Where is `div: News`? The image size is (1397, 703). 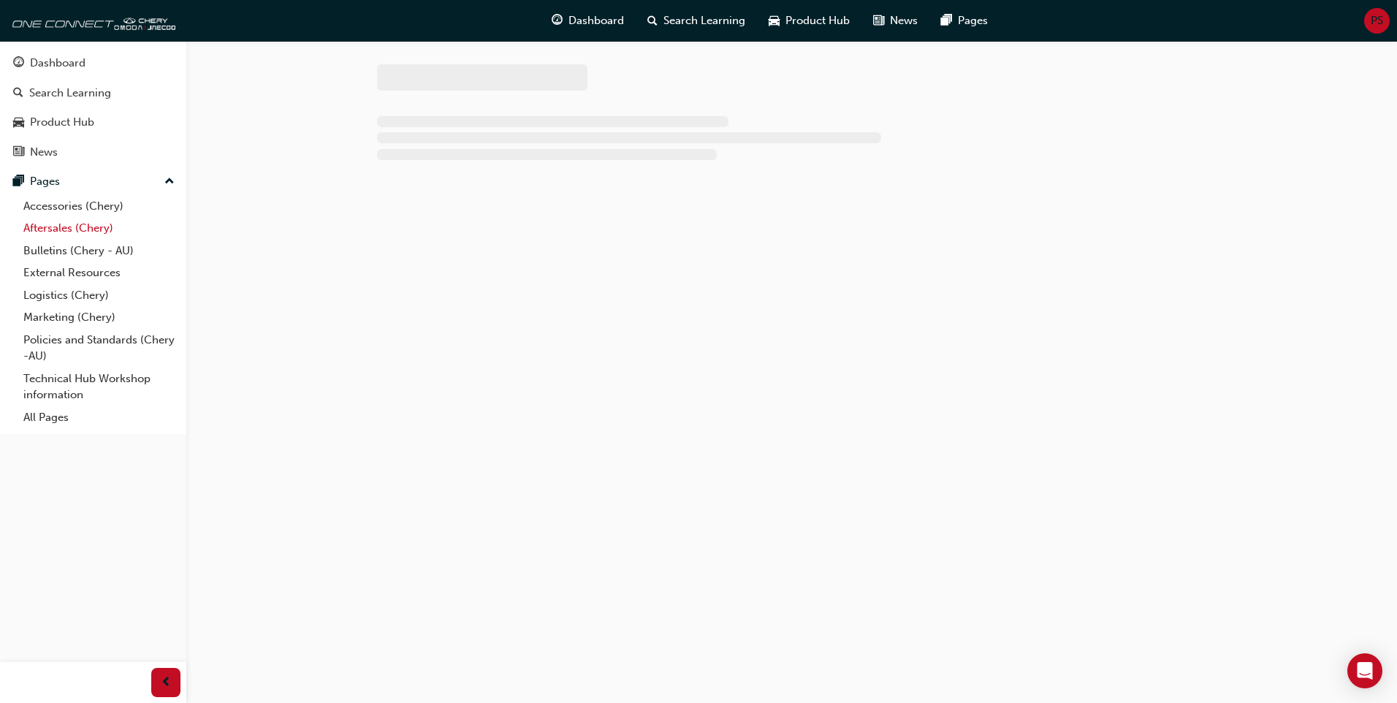 div: News is located at coordinates (44, 152).